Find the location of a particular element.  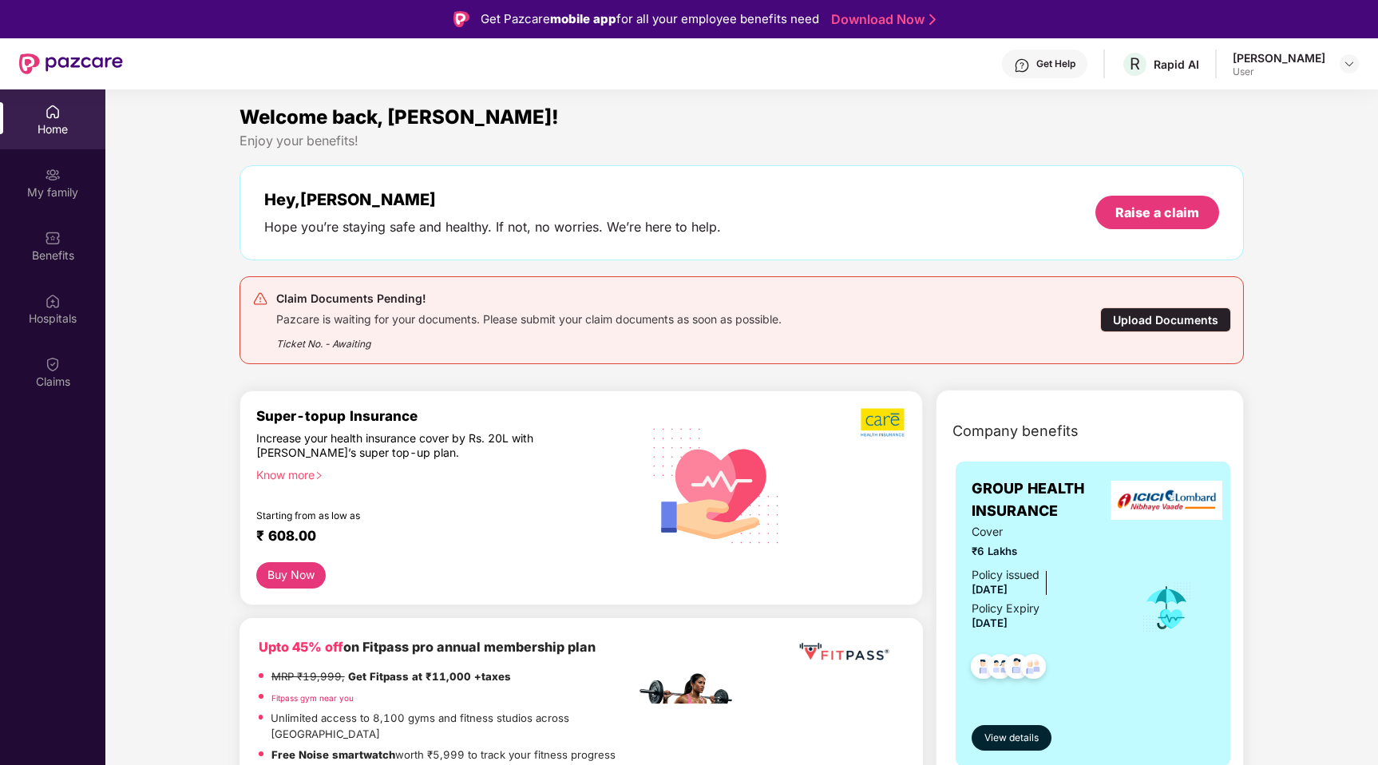

img: Logo is located at coordinates (462, 19).